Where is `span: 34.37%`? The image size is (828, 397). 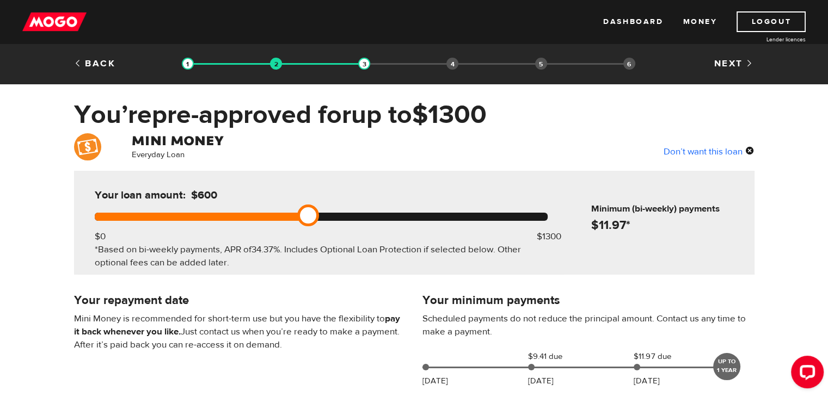
span: 34.37% is located at coordinates (266, 250).